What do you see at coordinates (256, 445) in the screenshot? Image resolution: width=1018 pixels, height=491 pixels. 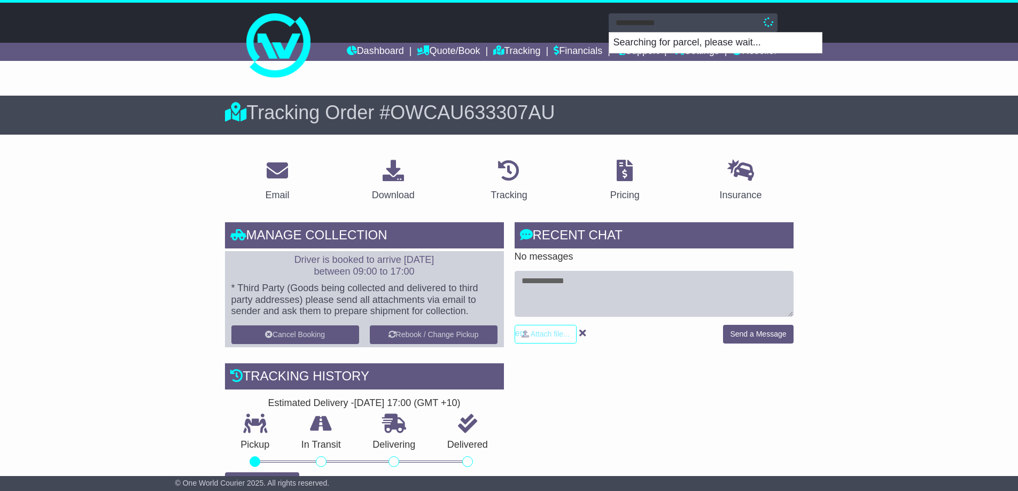 I see `p: Pickup` at bounding box center [256, 445].